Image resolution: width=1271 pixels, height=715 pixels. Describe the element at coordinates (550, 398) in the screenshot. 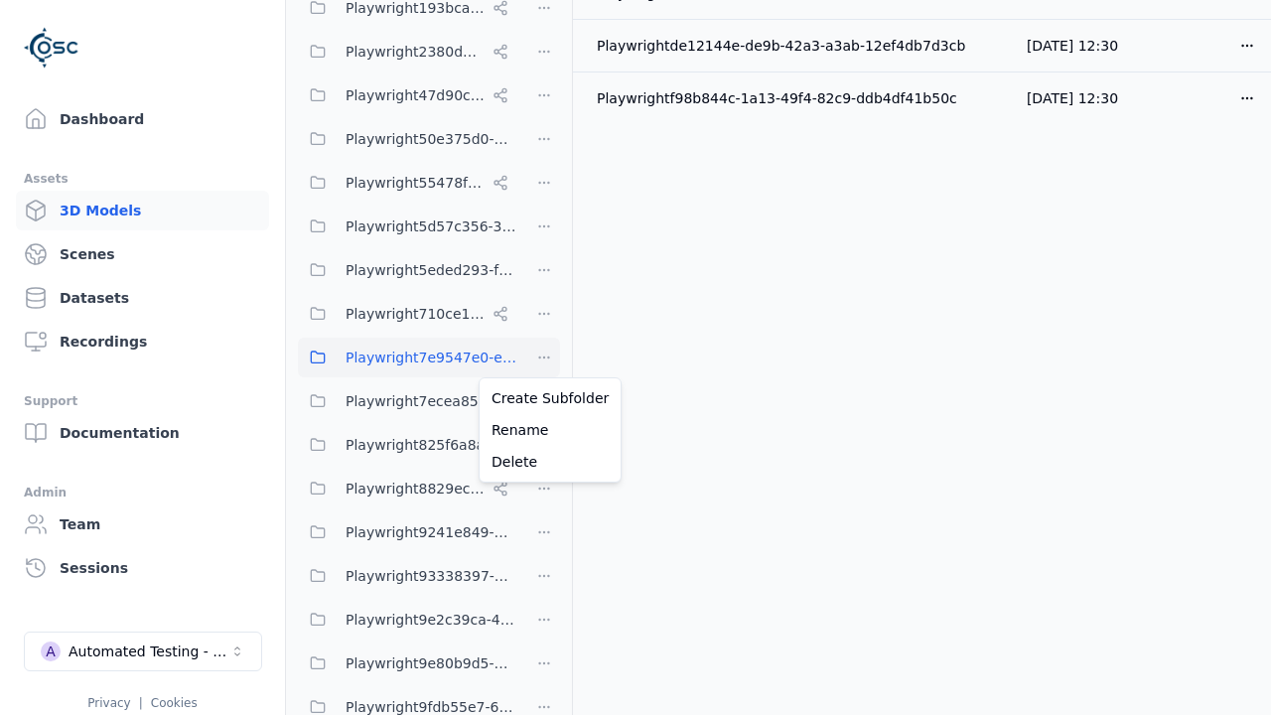

I see `a: Create Subfolder` at that location.